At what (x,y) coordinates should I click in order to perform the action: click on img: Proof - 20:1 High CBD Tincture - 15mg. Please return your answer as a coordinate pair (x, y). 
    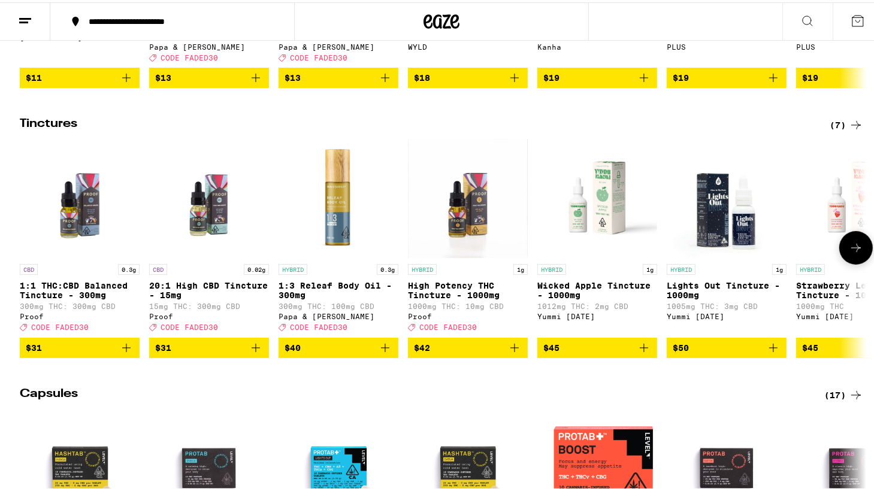
    Looking at the image, I should click on (209, 196).